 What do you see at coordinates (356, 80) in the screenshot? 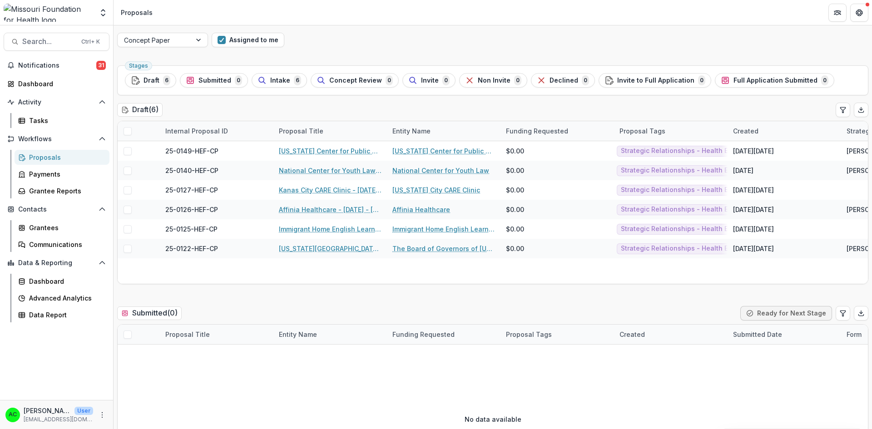
I see `span: Concept Review` at bounding box center [356, 80].